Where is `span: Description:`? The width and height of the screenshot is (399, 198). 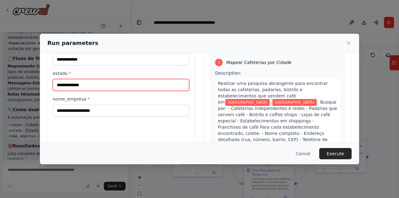 span: Description: is located at coordinates (228, 73).